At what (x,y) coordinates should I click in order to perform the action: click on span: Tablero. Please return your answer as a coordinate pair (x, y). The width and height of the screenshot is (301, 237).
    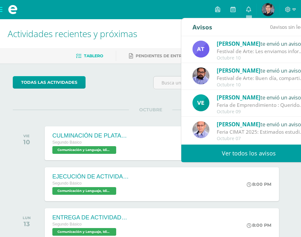
    Looking at the image, I should click on (94, 56).